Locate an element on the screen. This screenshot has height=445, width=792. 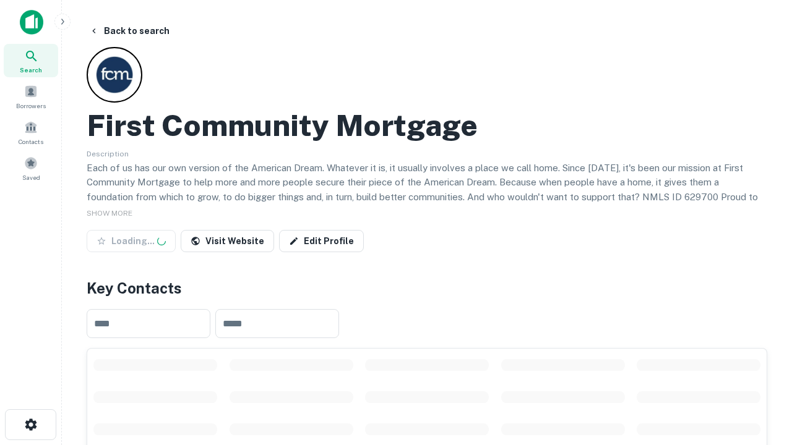
div: Saved is located at coordinates (31, 168).